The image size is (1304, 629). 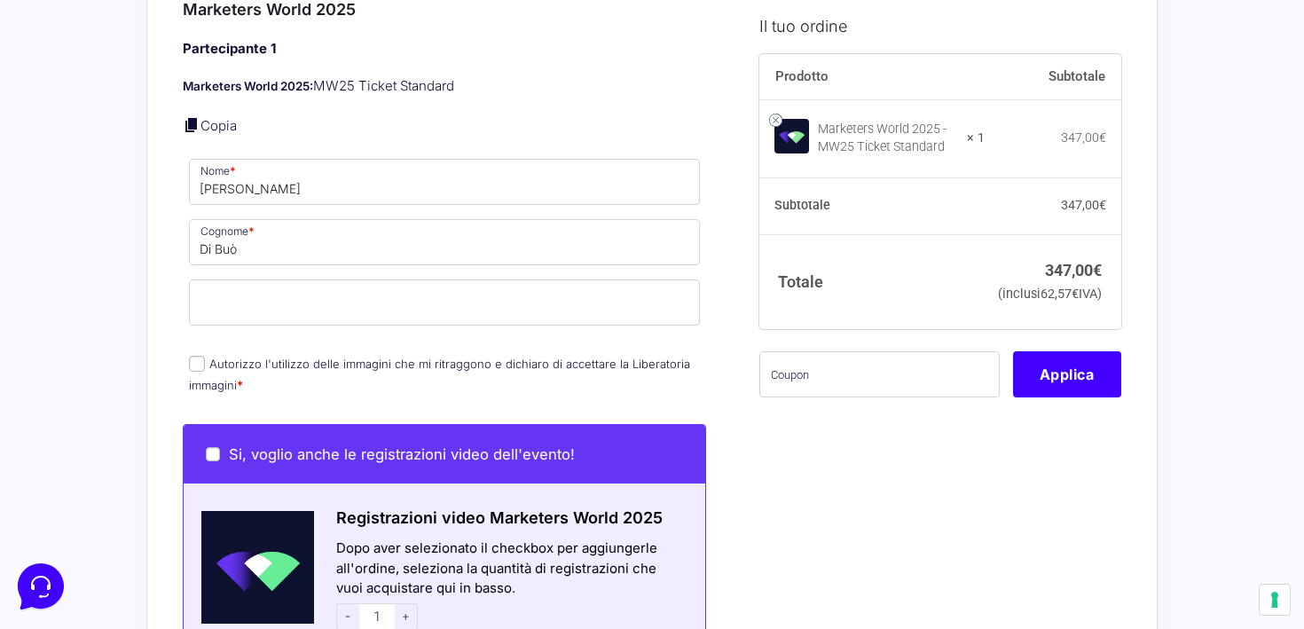 What do you see at coordinates (68, 498) in the screenshot?
I see `p: Home` at bounding box center [68, 498].